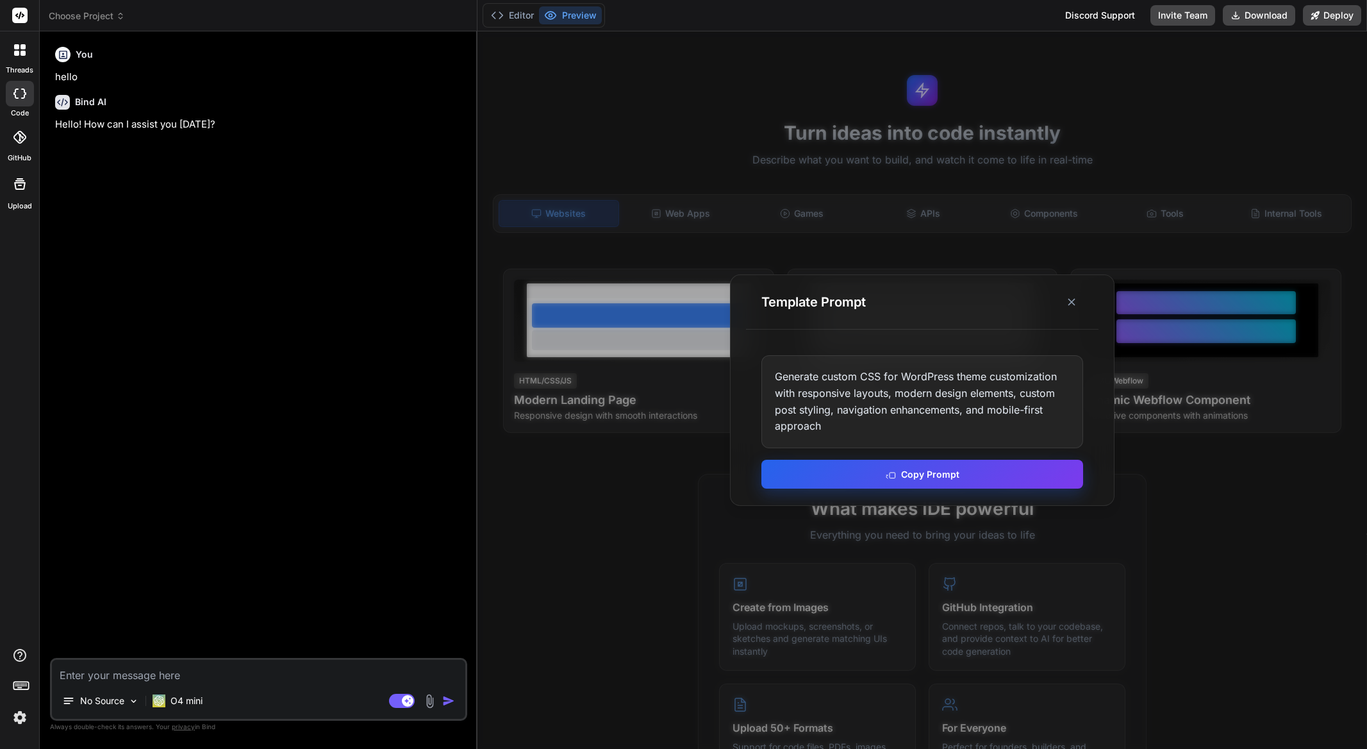  What do you see at coordinates (19, 70) in the screenshot?
I see `label: threads` at bounding box center [19, 70].